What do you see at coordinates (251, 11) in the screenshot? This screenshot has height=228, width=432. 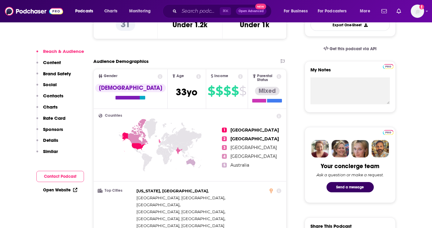 I see `span: Open Advanced` at bounding box center [251, 11].